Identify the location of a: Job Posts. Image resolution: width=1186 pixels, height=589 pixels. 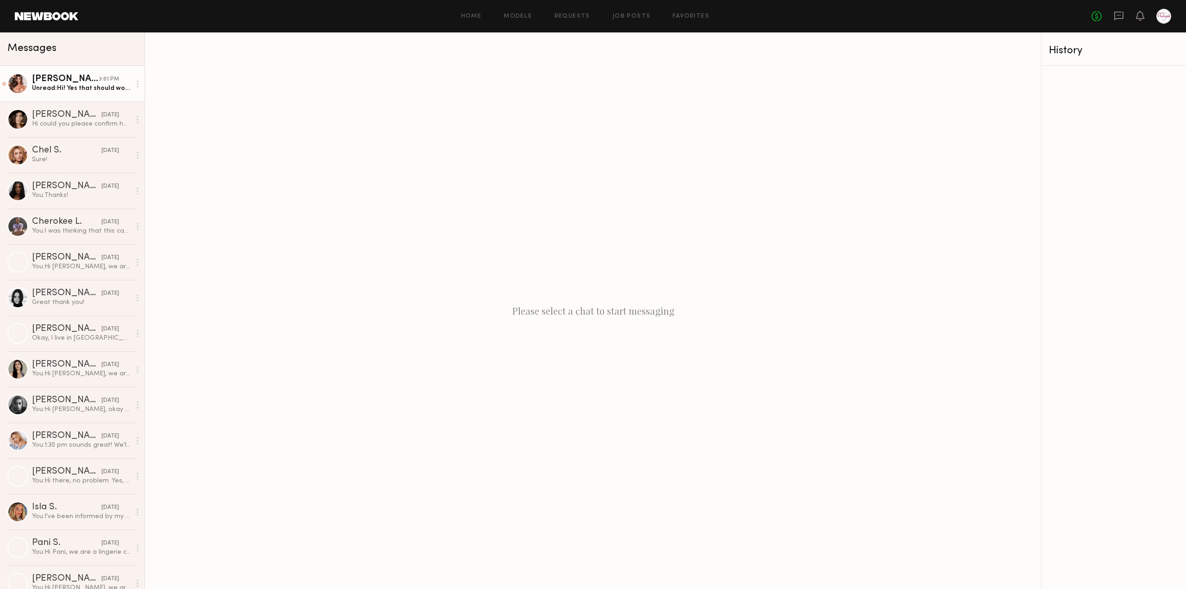
(632, 16).